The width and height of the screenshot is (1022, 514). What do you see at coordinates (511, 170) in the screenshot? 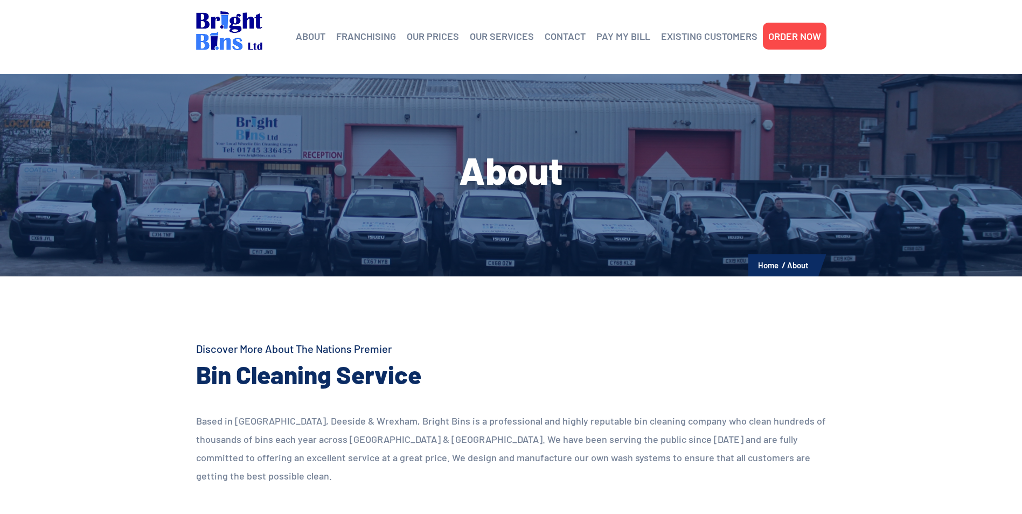
I see `h1: About` at bounding box center [511, 170].